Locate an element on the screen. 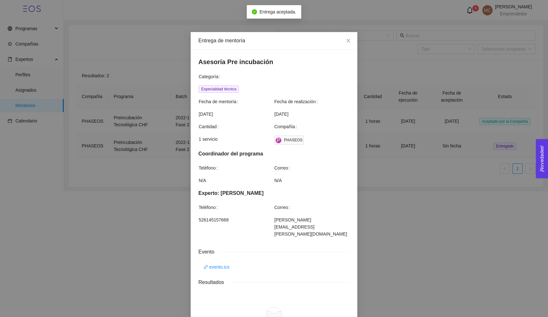 Image resolution: width=548 pixels, height=317 pixels. span: Cantidad is located at coordinates (210, 127).